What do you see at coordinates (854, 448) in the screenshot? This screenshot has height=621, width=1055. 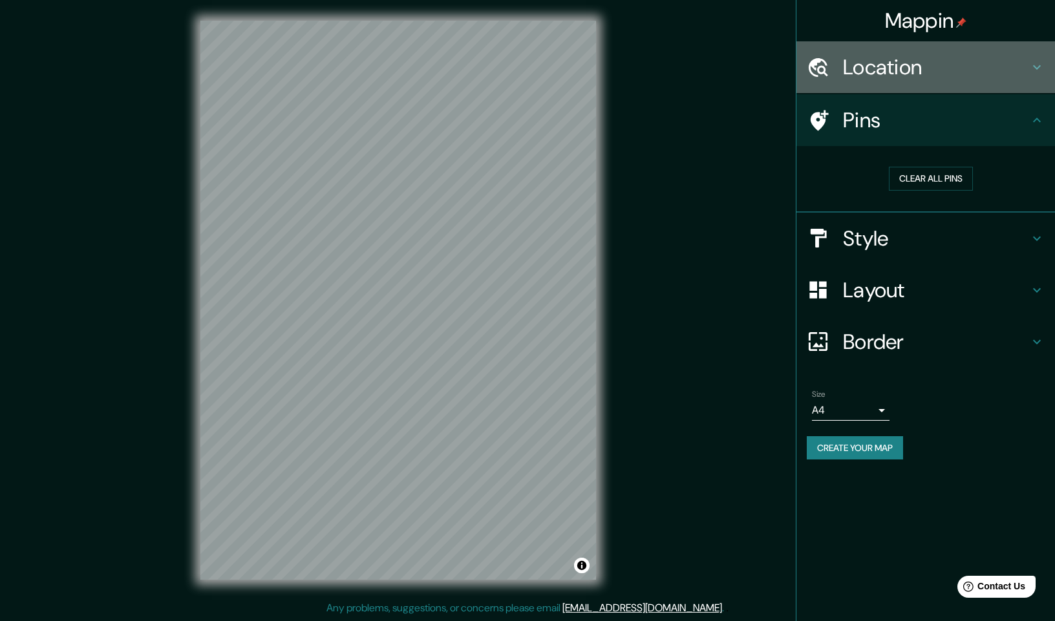 I see `button: Create your map` at bounding box center [854, 448].